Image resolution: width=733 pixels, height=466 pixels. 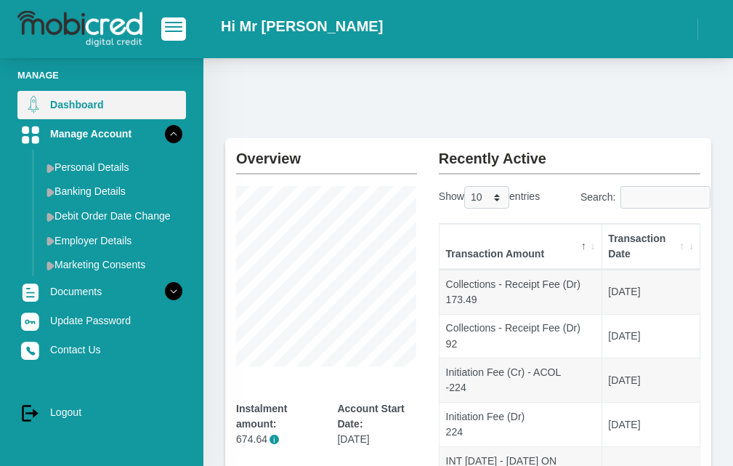 What do you see at coordinates (326, 153) in the screenshot?
I see `h2: Overview` at bounding box center [326, 153].